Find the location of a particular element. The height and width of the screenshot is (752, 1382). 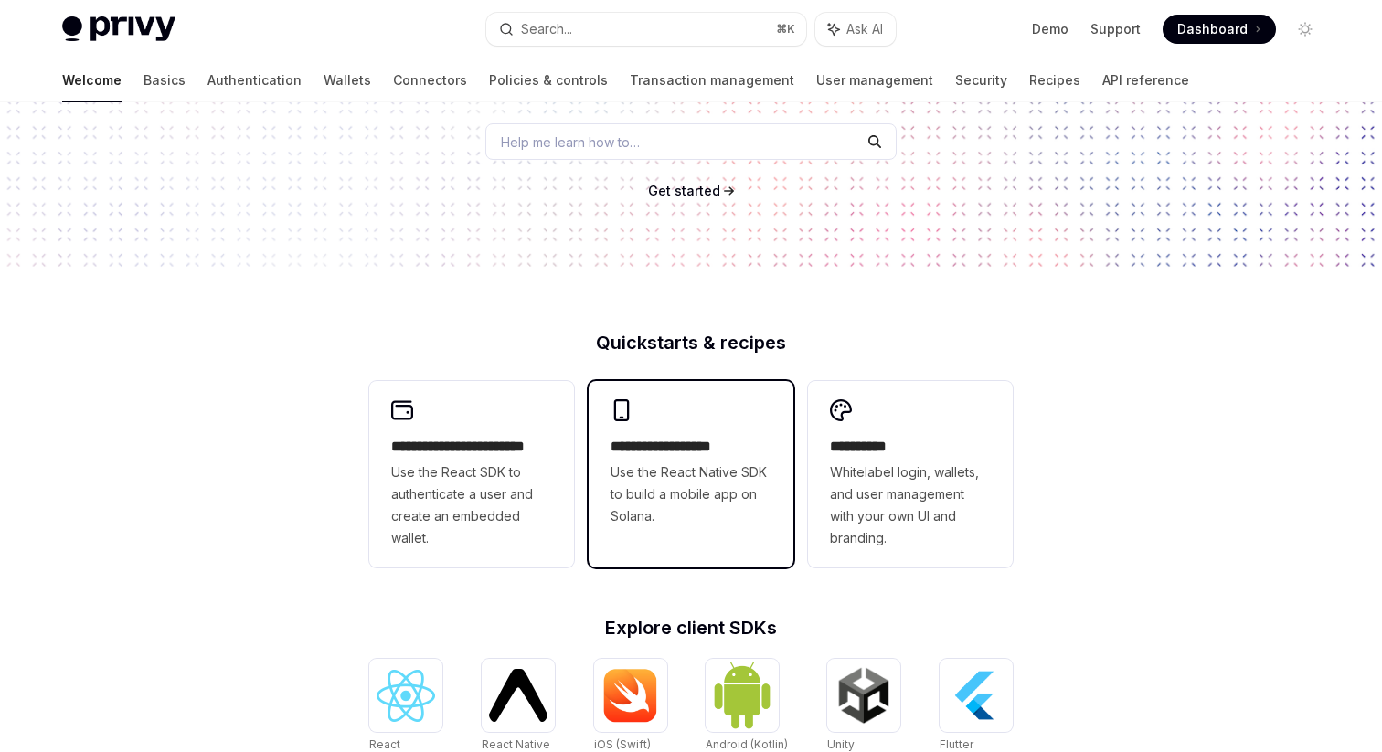

a: Transaction management is located at coordinates (712, 80).